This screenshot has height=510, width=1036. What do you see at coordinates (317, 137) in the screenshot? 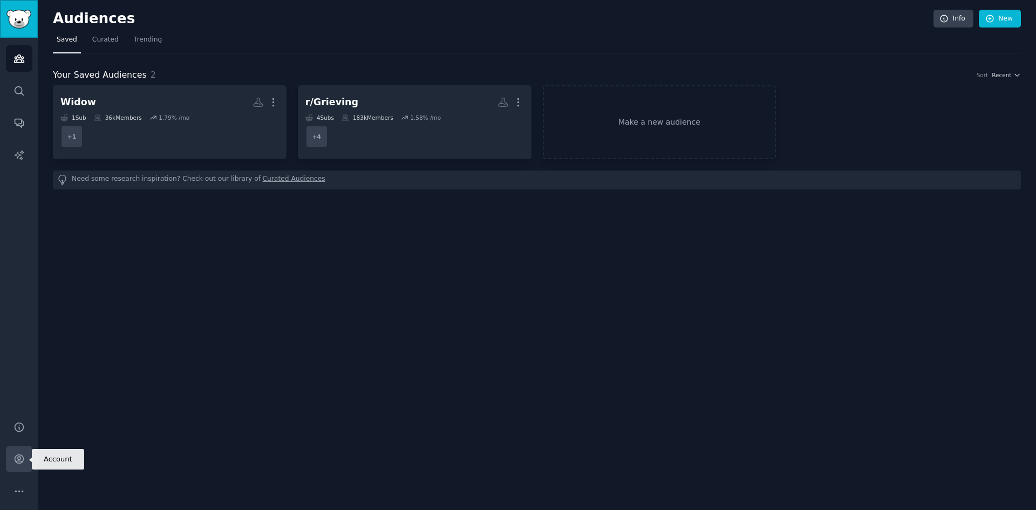
I see `div: + 4` at bounding box center [317, 137].